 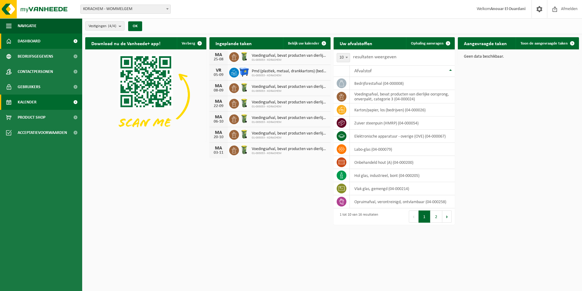 I want to click on h2: Aangevraagde taken, so click(x=485, y=43).